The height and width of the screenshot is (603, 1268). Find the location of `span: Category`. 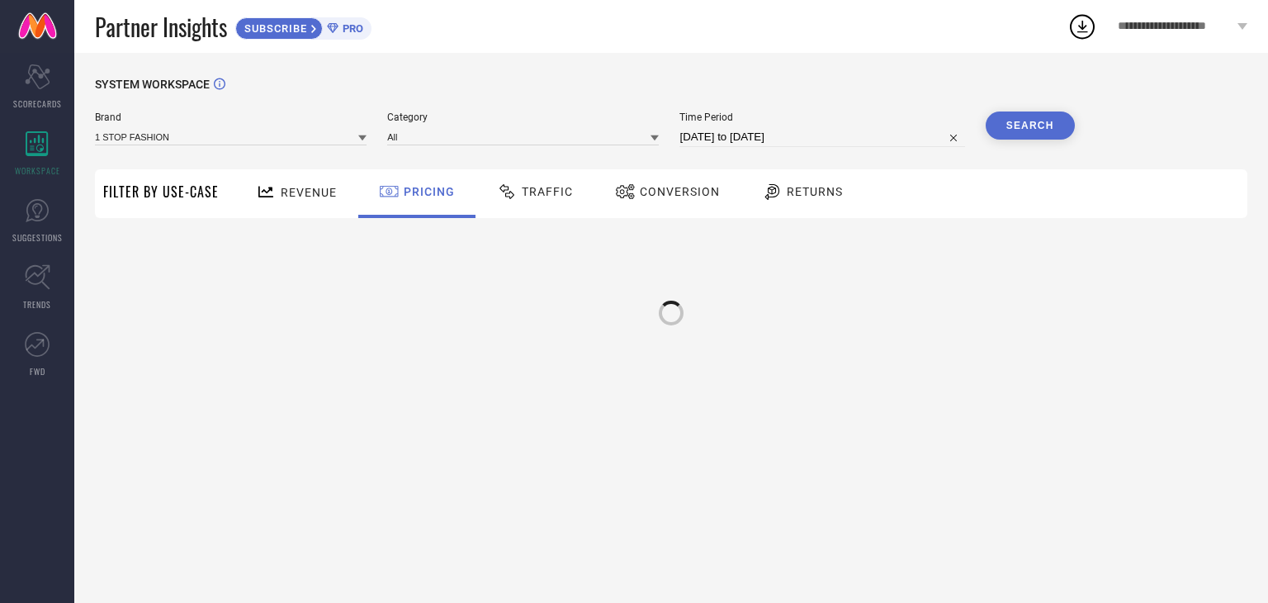

span: Category is located at coordinates (523, 117).